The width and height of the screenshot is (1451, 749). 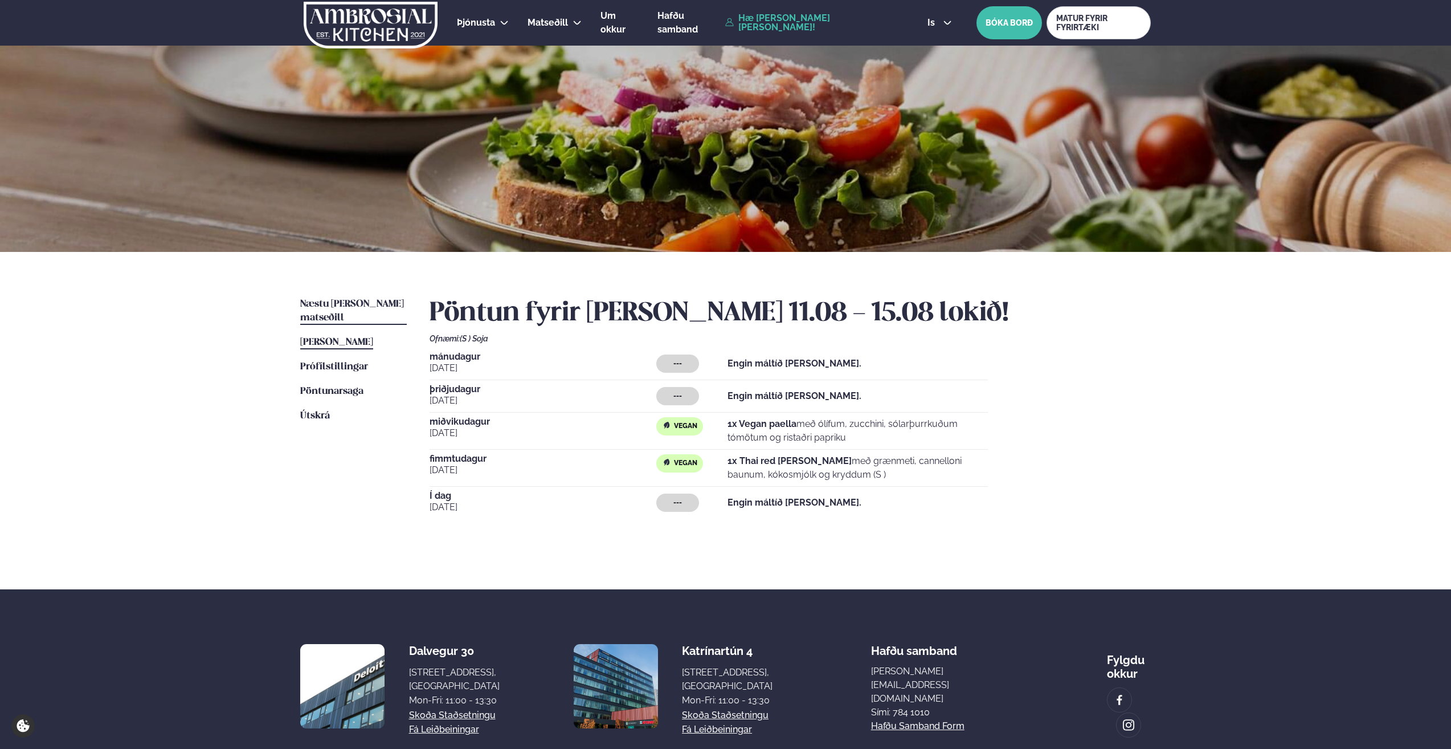 What do you see at coordinates (543, 422) in the screenshot?
I see `span: miðvikudagur` at bounding box center [543, 422].